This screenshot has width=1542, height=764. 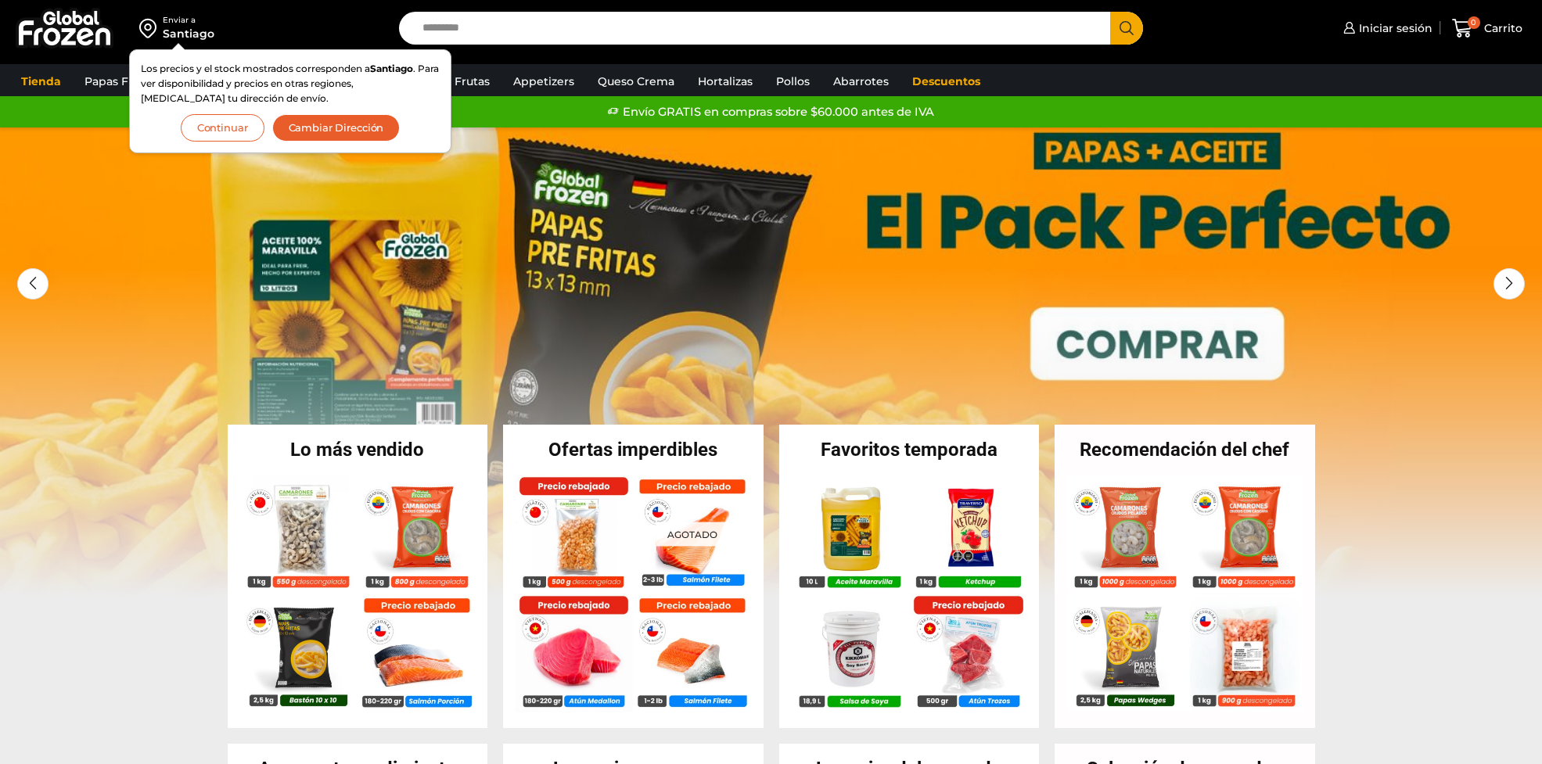 I want to click on a: Queso Crema, so click(x=636, y=81).